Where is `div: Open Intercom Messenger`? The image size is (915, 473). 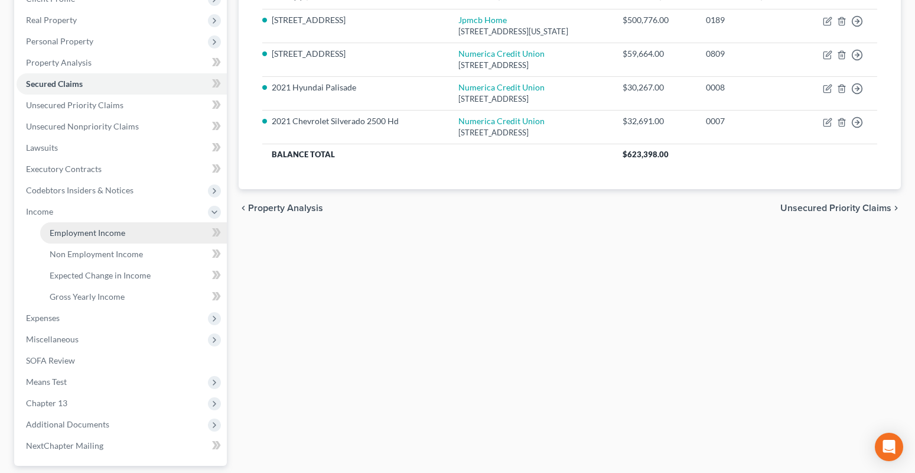
div: Open Intercom Messenger is located at coordinates (889, 447).